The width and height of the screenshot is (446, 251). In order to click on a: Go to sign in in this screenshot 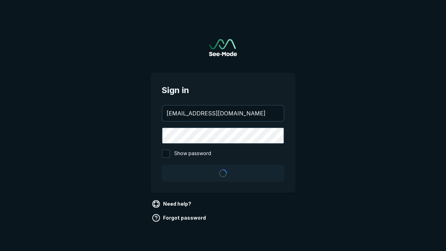, I will do `click(223, 47)`.